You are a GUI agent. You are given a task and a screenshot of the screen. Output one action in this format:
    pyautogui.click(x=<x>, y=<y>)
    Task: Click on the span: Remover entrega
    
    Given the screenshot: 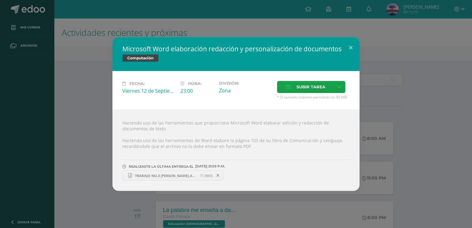 What is the action you would take?
    pyautogui.click(x=218, y=175)
    